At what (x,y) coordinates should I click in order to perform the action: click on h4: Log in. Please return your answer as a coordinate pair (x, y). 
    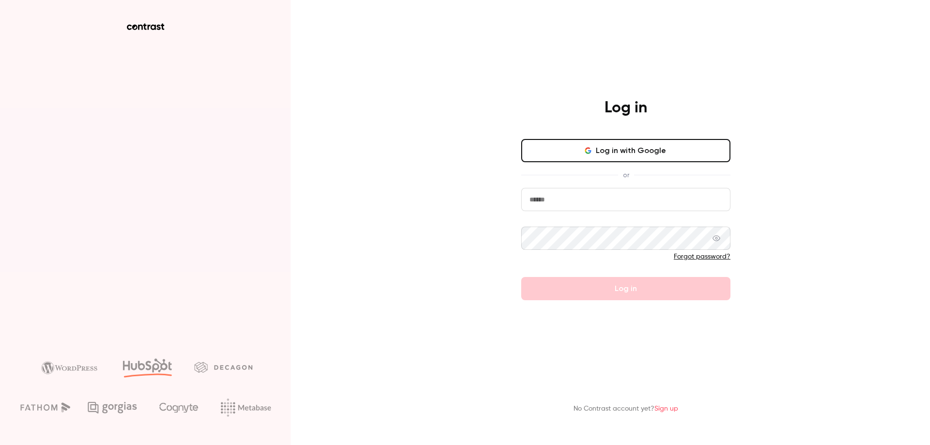
    Looking at the image, I should click on (626, 108).